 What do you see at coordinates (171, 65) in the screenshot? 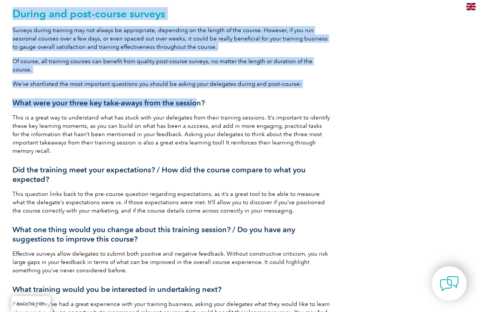
I see `p: Of course, all training courses can benefit from quality post-course surveys, no matter the lengt...` at bounding box center [171, 65].